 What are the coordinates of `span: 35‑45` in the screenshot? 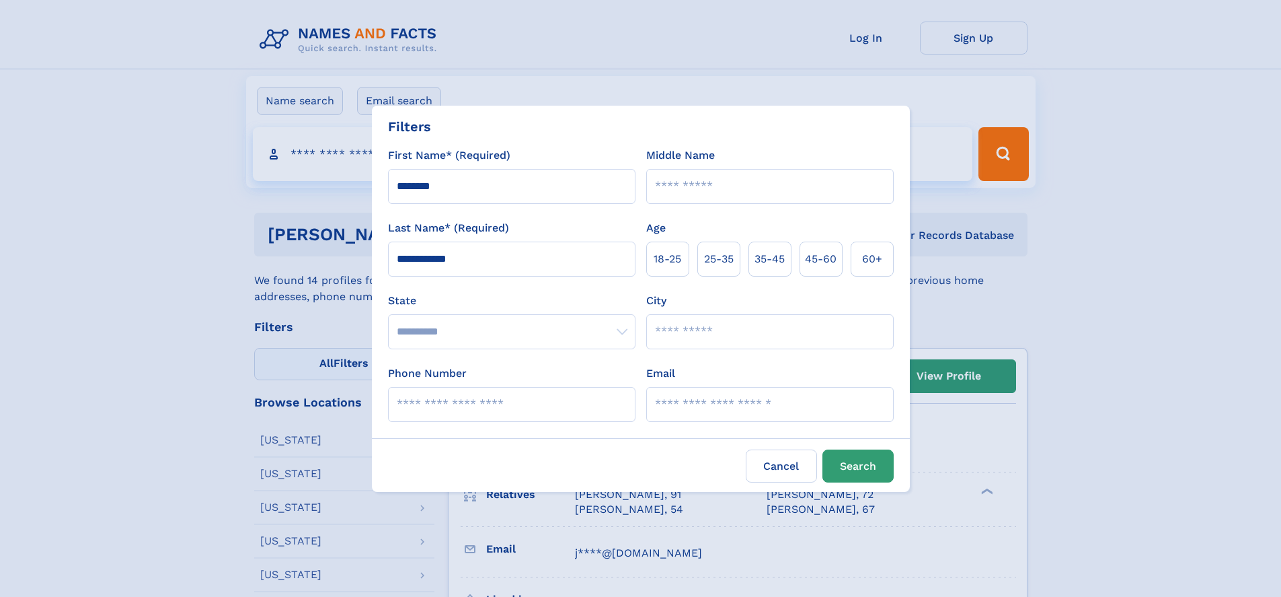 It's located at (770, 259).